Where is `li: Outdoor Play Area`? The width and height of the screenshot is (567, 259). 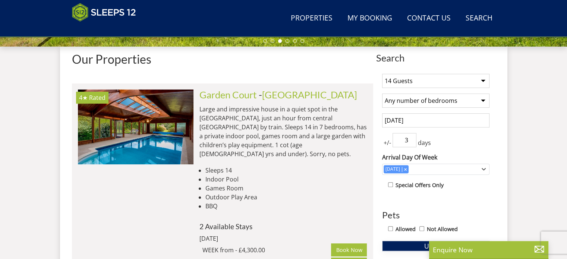
li: Outdoor Play Area is located at coordinates (286, 197).